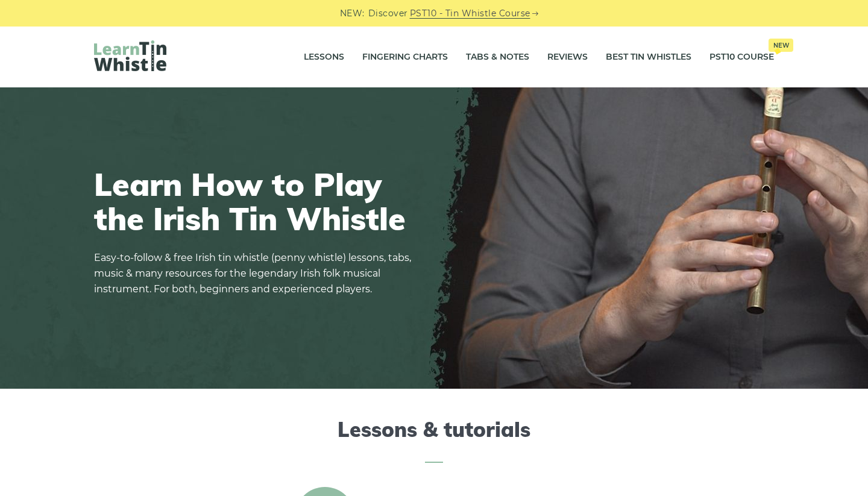  Describe the element at coordinates (257, 274) in the screenshot. I see `p: Easy-to-follow & free Irish tin whistle (penny whistle) lessons, tabs, music & many resources for...` at that location.